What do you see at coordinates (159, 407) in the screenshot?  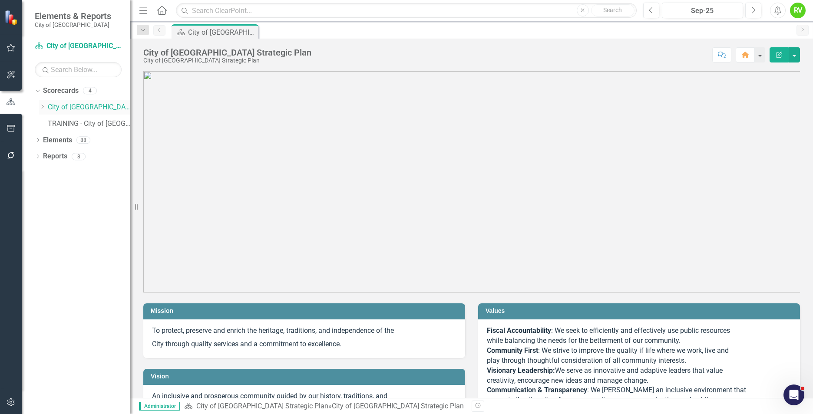 I see `span: Administrator` at bounding box center [159, 407].